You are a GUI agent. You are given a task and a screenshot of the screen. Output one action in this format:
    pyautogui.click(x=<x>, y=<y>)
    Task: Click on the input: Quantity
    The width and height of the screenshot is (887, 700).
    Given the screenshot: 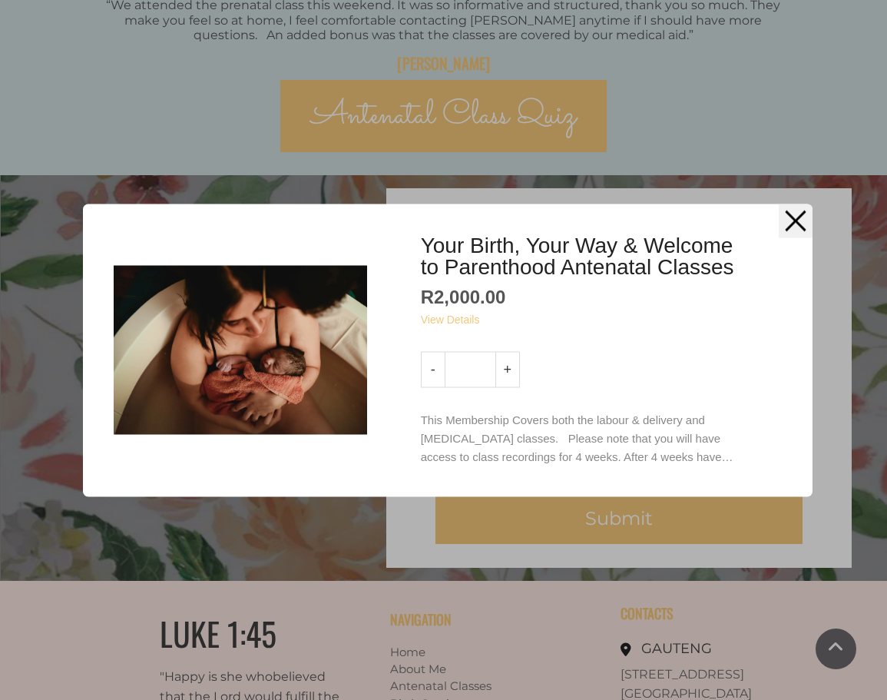 What is the action you would take?
    pyautogui.click(x=470, y=369)
    